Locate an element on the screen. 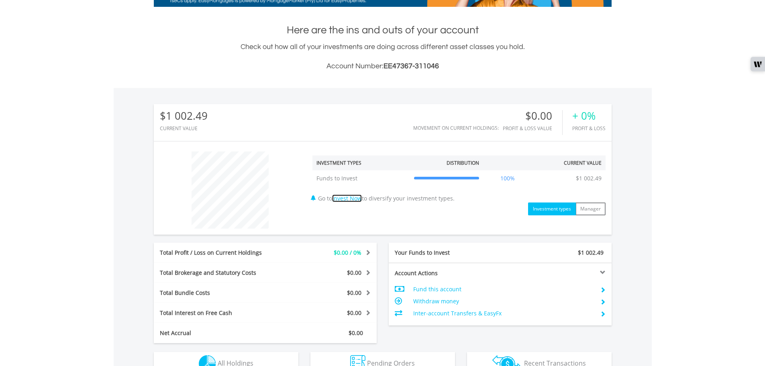  div: $0.00 is located at coordinates (532, 116).